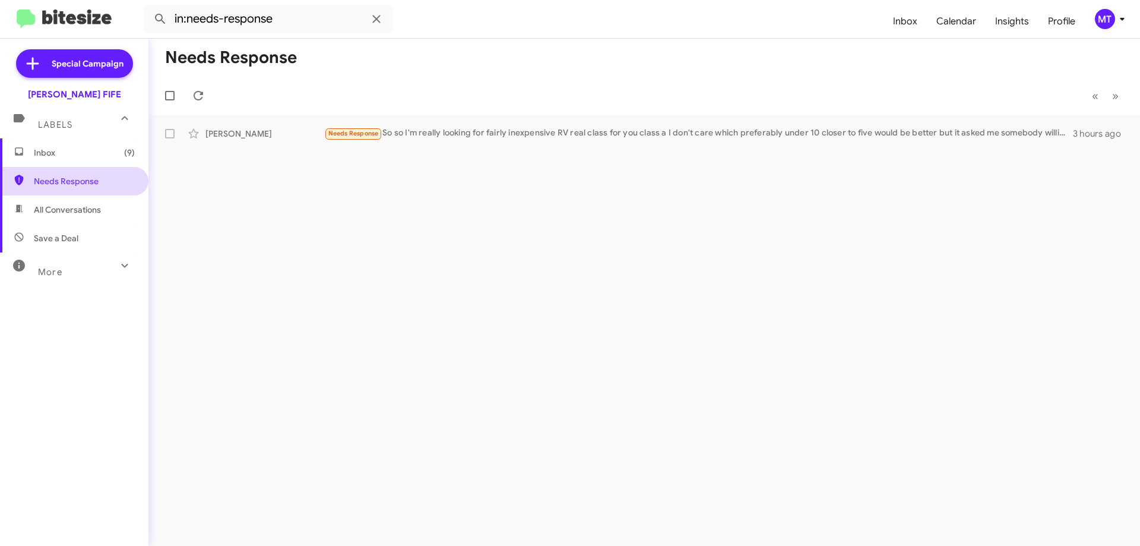 Image resolution: width=1140 pixels, height=546 pixels. What do you see at coordinates (1106, 96) in the screenshot?
I see `nav: Page navigation example` at bounding box center [1106, 96].